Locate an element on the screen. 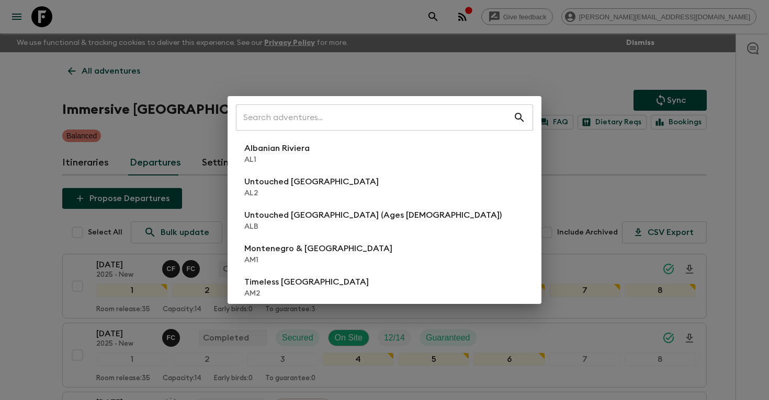 Image resolution: width=769 pixels, height=400 pixels. p: AM1 is located at coordinates (318, 260).